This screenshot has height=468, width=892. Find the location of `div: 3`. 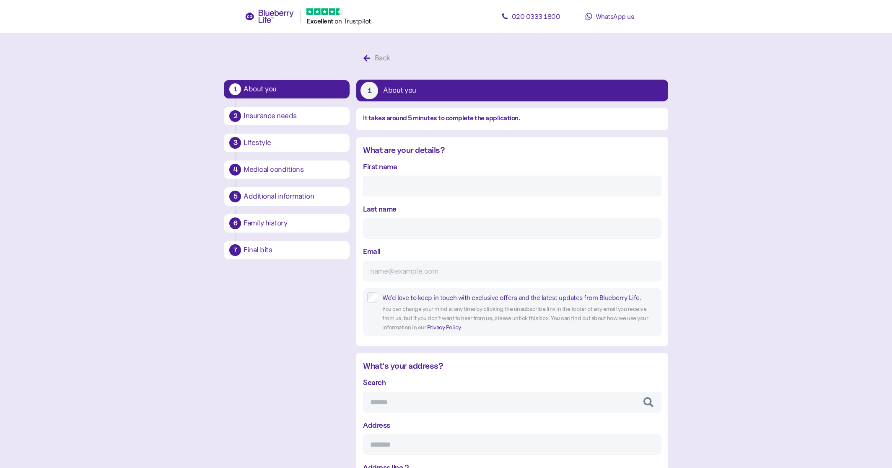

div: 3 is located at coordinates (235, 143).